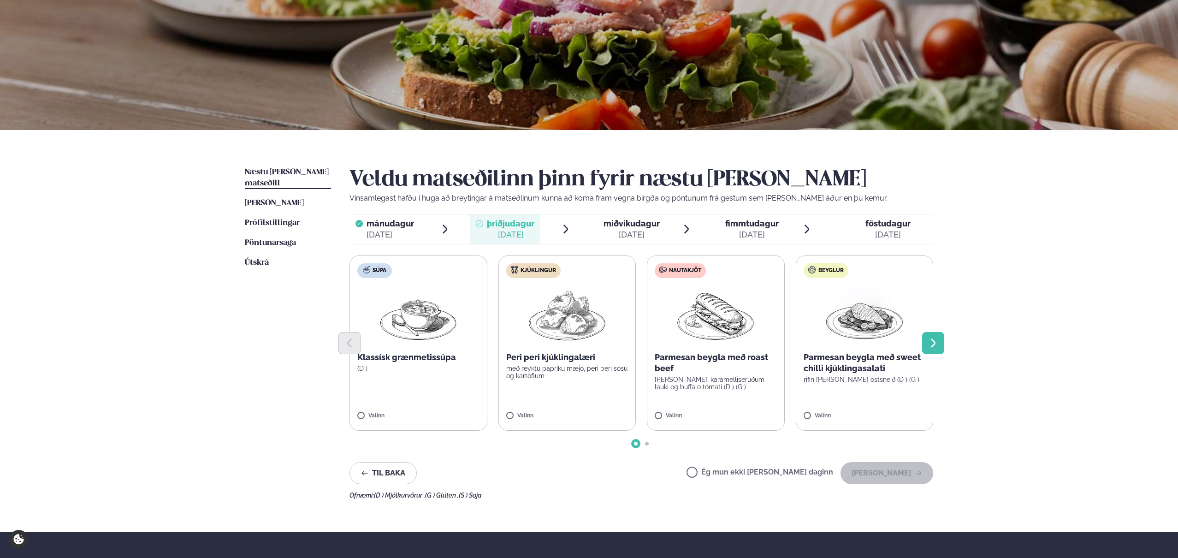  Describe the element at coordinates (510, 223) in the screenshot. I see `span: þriðjudagur` at that location.